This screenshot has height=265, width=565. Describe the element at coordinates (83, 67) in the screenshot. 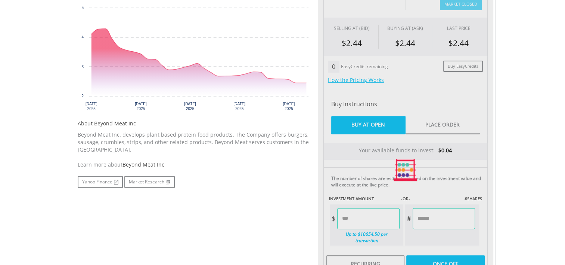

I see `text: 3` at that location.